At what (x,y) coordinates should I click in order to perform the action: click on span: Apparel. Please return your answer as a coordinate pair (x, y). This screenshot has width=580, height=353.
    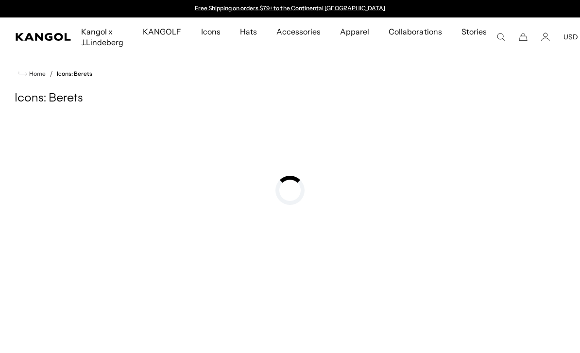
    Looking at the image, I should click on (355, 32).